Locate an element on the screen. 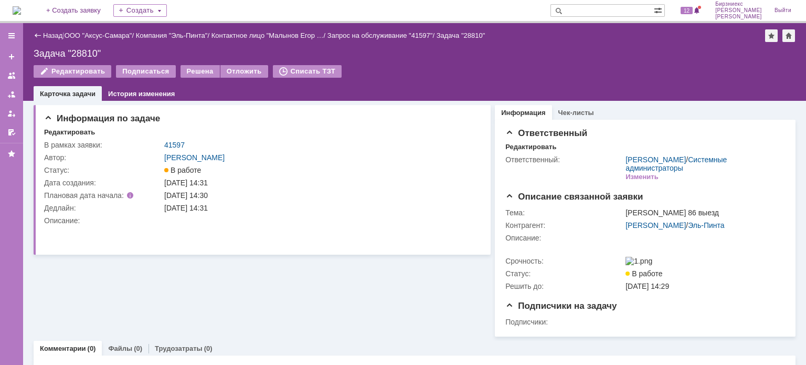  div: Срочность: is located at coordinates (564, 261).